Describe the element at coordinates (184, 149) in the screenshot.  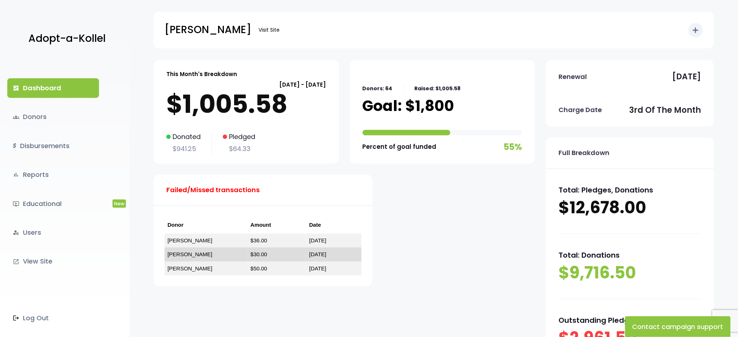
I see `p: $941.25` at that location.